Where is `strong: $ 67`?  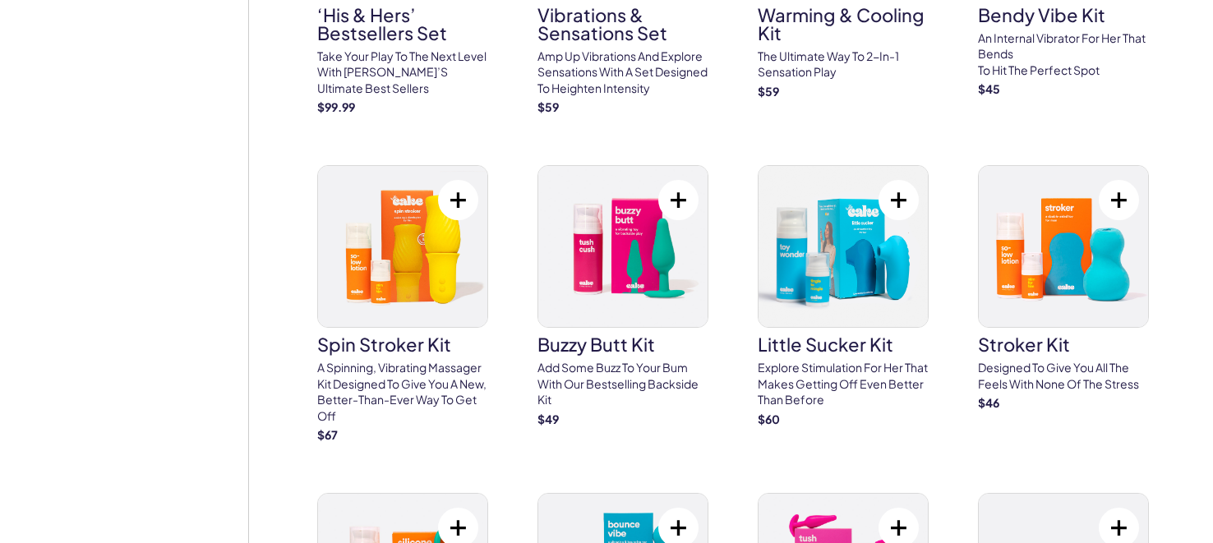
strong: $ 67 is located at coordinates (327, 435).